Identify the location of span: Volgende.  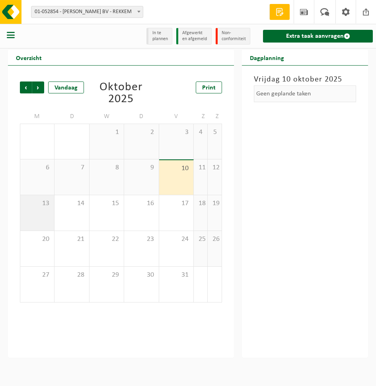
(38, 87).